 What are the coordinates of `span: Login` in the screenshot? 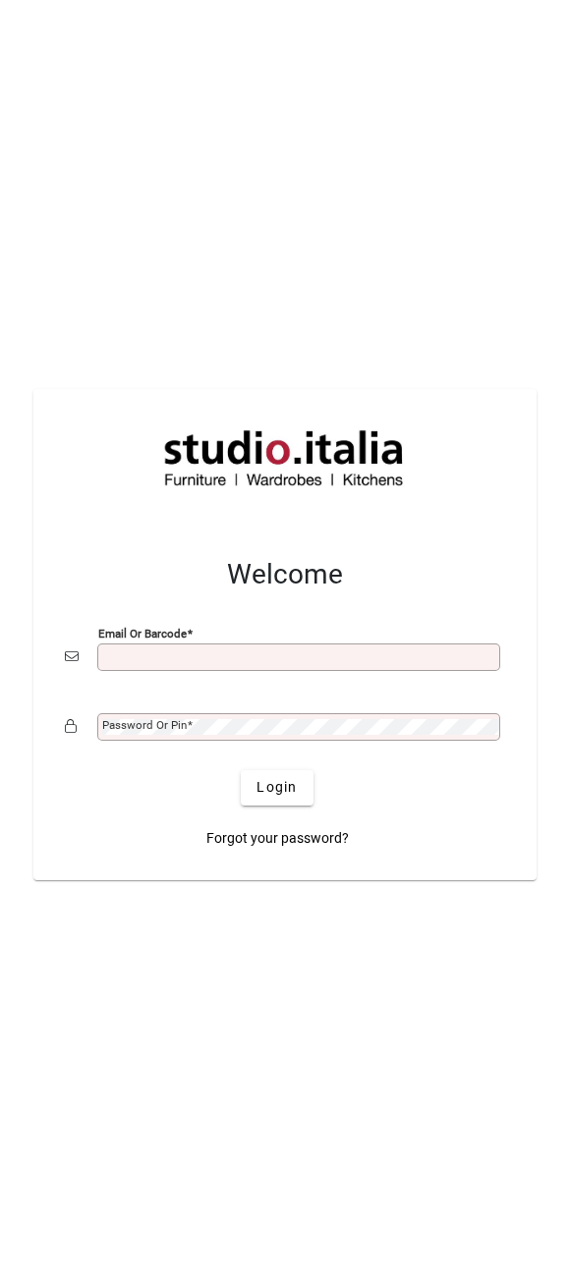 It's located at (276, 787).